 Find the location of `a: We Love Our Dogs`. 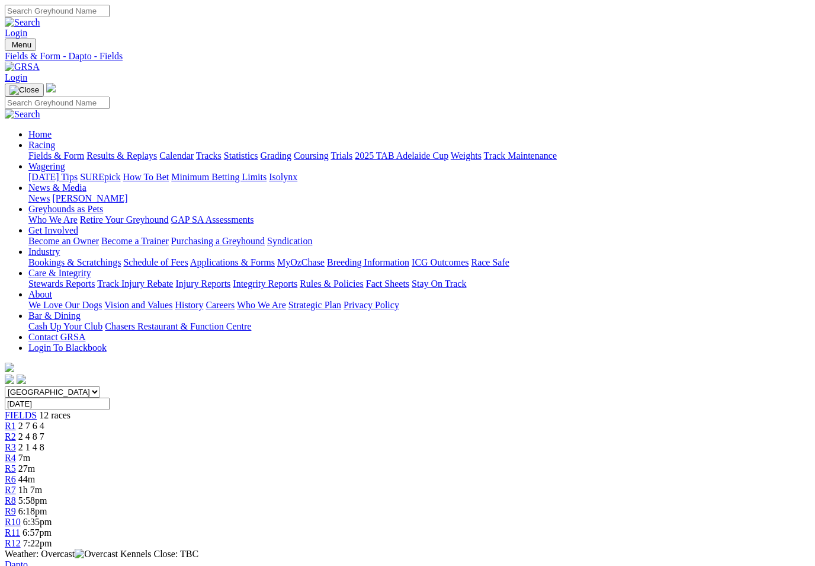

a: We Love Our Dogs is located at coordinates (65, 305).